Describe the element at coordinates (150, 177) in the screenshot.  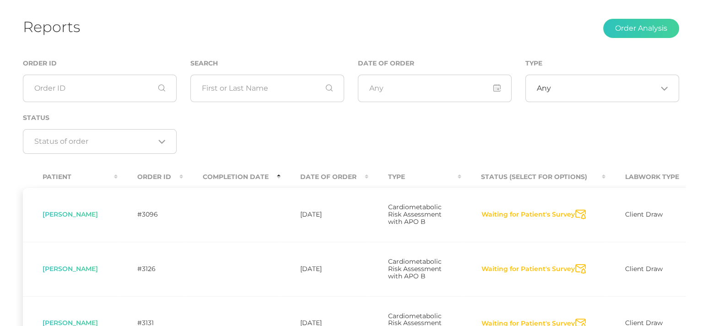
I see `th: Order ID : activate to sort column ascending` at that location.